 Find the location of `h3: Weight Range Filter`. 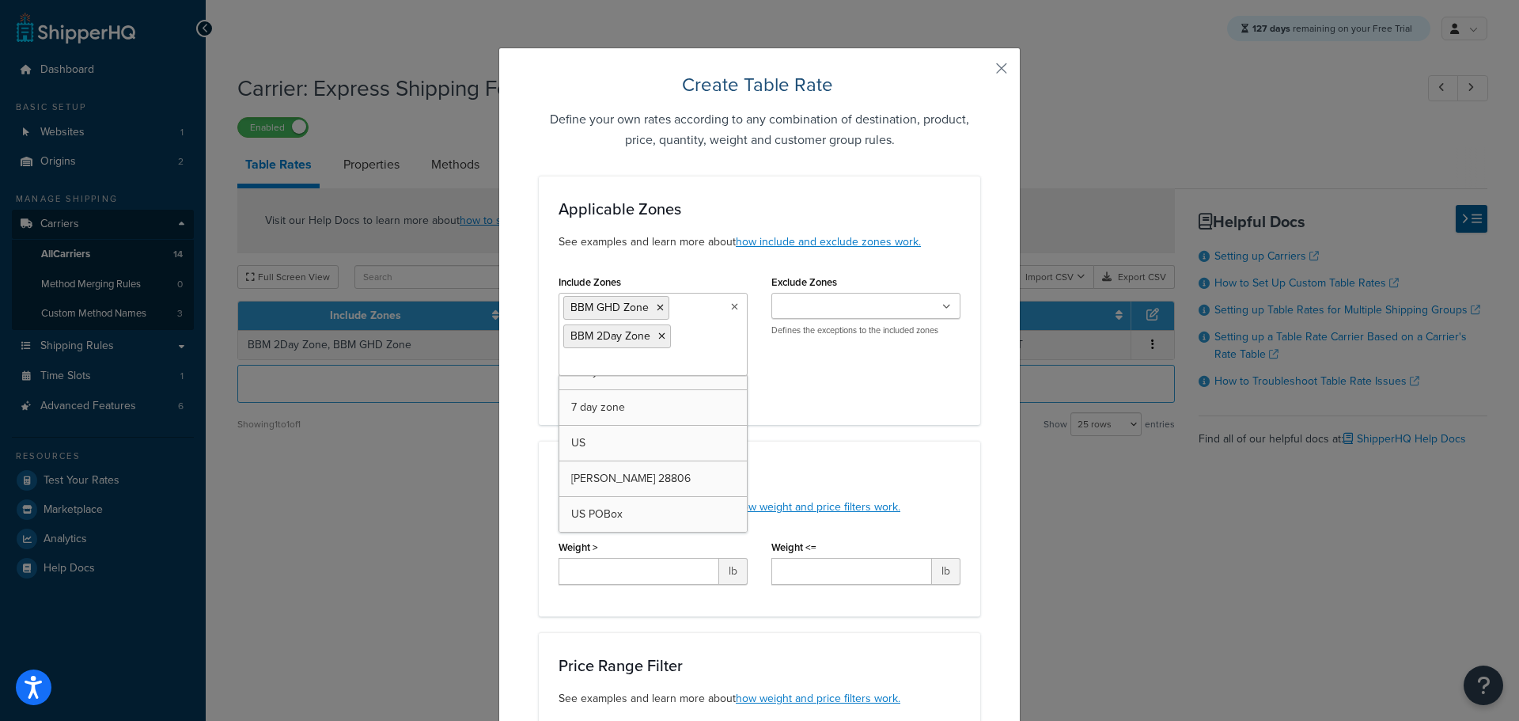

h3: Weight Range Filter is located at coordinates (760, 474).